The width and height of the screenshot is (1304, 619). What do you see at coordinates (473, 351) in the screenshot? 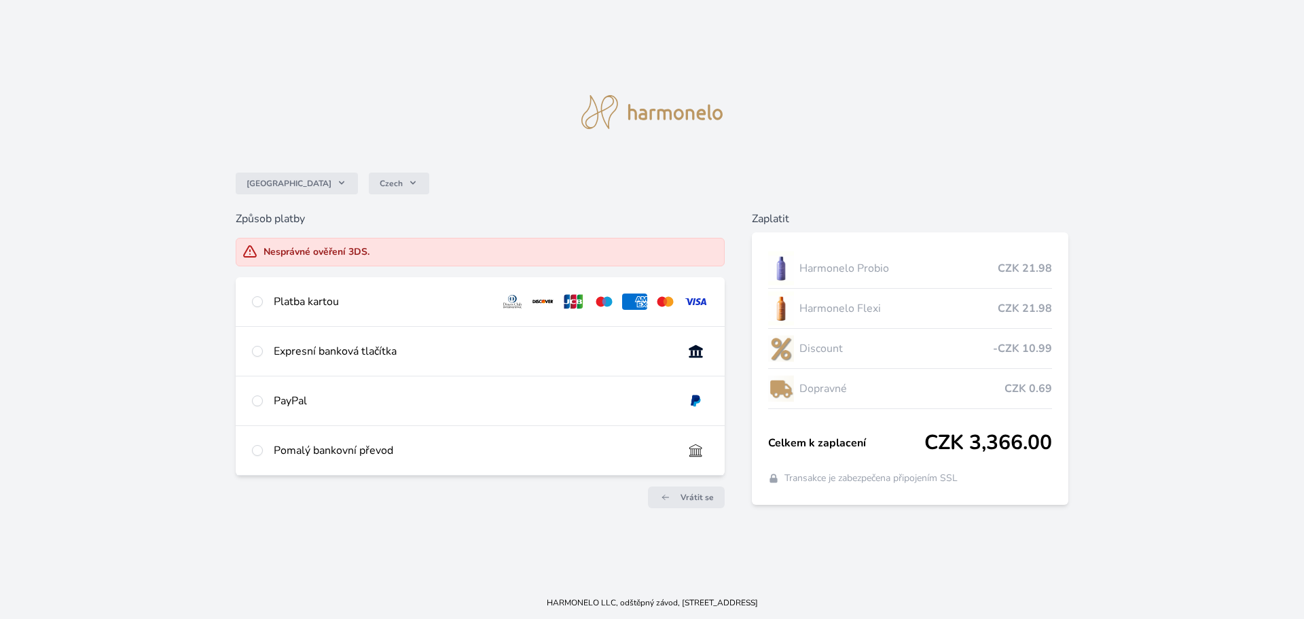
I see `div: Expresní banková tlačítka` at bounding box center [473, 351].